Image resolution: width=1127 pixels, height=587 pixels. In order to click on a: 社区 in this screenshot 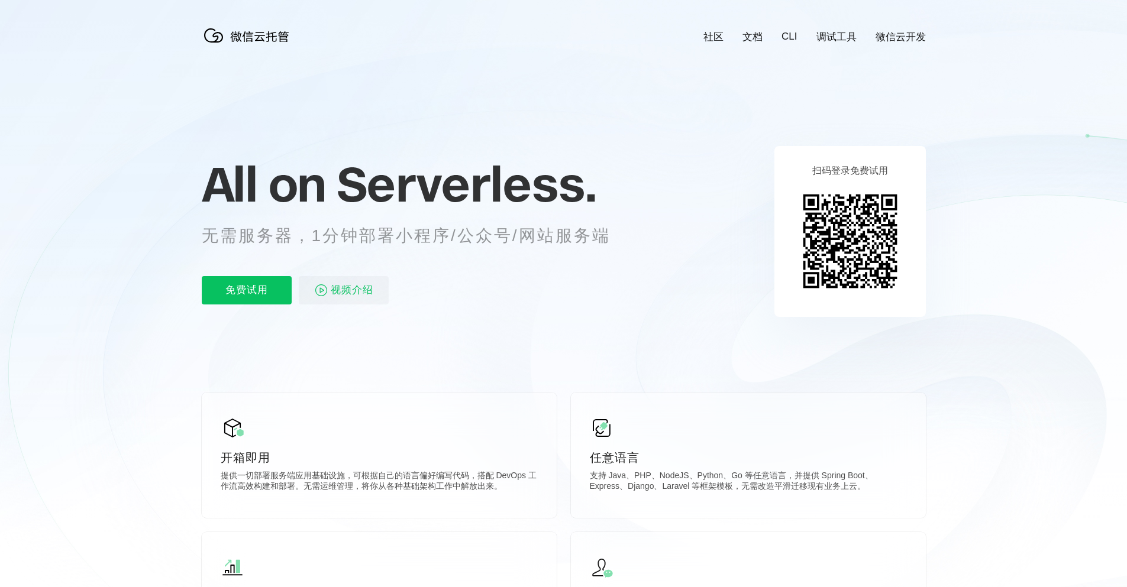, I will do `click(713, 37)`.